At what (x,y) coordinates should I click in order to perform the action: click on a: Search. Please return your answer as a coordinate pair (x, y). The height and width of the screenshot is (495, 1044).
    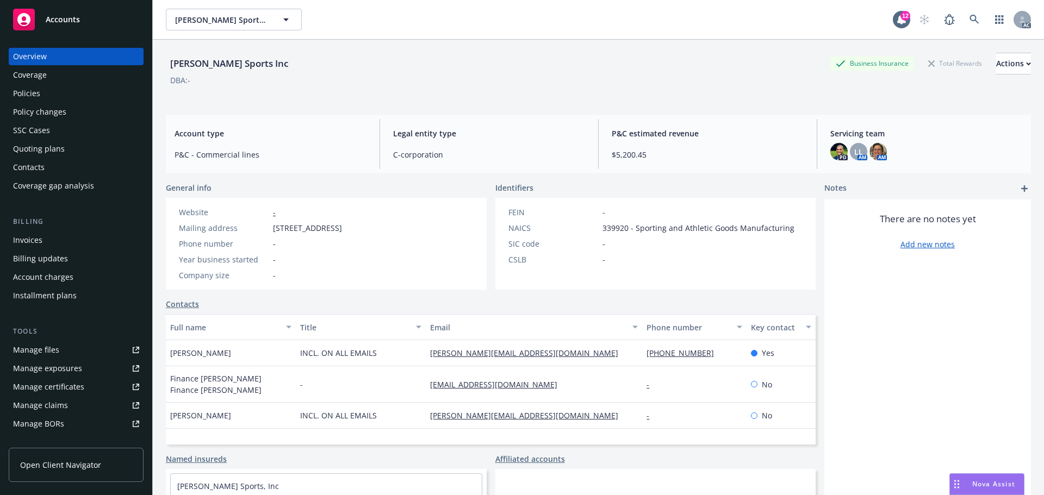
    Looking at the image, I should click on (974, 20).